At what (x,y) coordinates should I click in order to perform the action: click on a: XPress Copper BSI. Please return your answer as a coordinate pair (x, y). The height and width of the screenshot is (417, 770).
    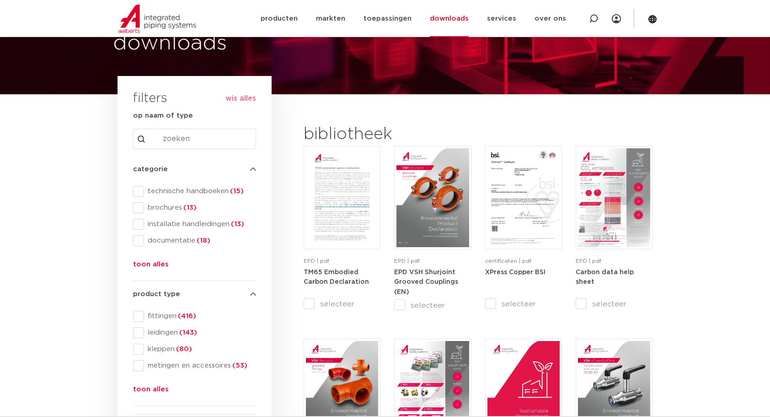
    Looking at the image, I should click on (515, 272).